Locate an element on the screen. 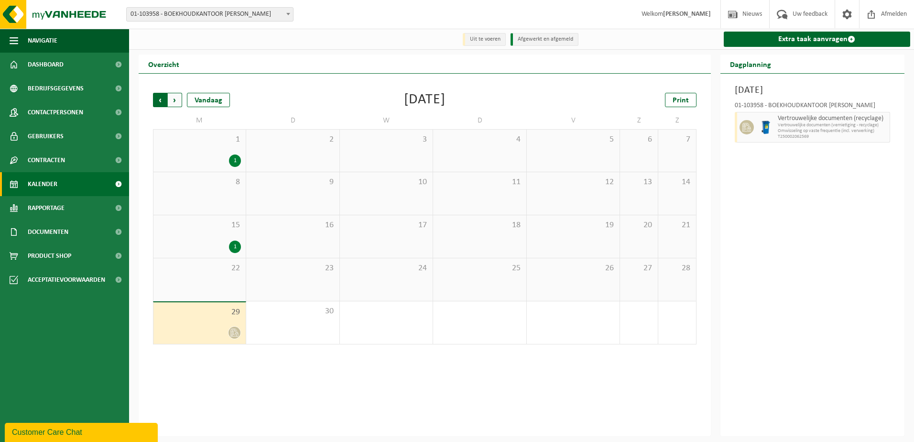 This screenshot has width=914, height=442. span: 11 is located at coordinates (480, 182).